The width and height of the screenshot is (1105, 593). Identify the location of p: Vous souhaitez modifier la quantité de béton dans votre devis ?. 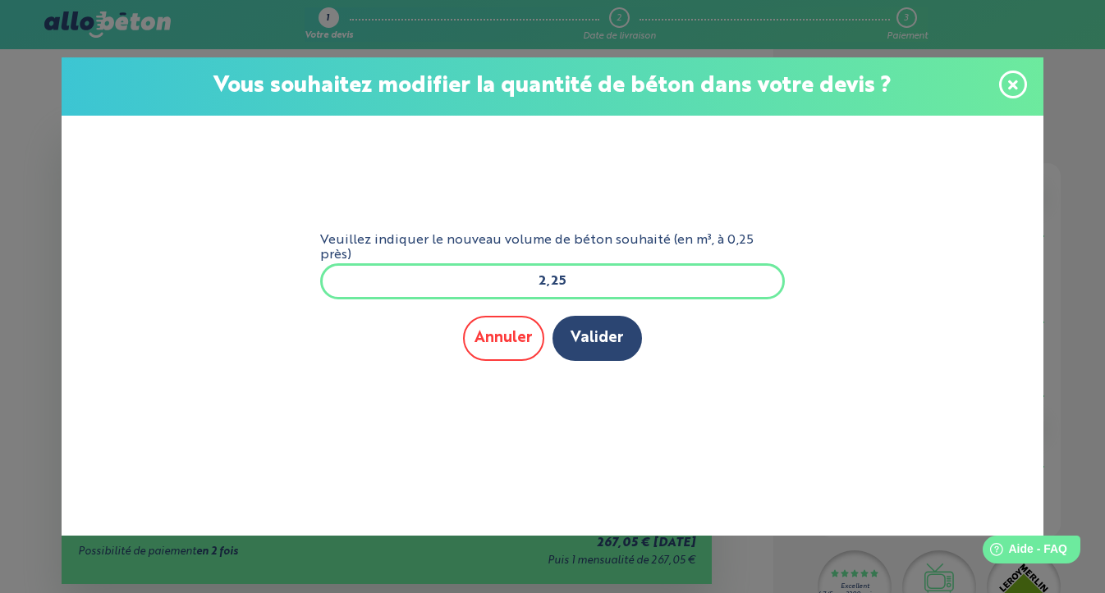
(552, 86).